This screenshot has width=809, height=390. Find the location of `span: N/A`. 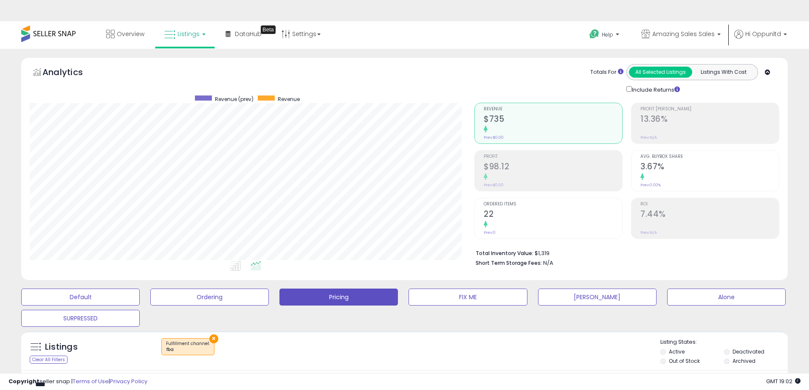

span: N/A is located at coordinates (548, 263).